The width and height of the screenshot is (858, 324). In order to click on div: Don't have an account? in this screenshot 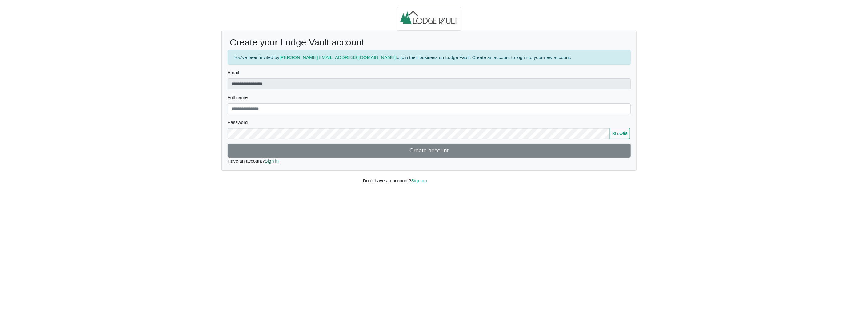, I will do `click(429, 178)`.